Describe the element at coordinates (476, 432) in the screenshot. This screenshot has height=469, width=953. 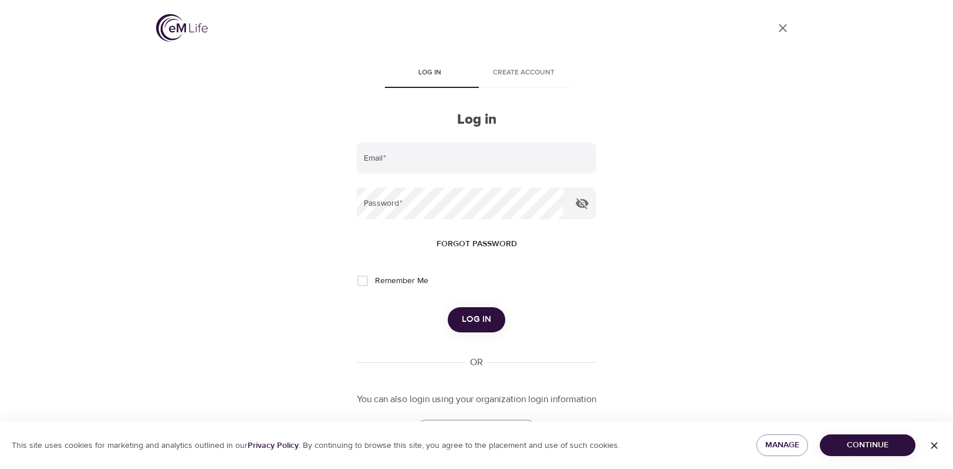
I see `a: ORGANIZATION LOGIN` at that location.